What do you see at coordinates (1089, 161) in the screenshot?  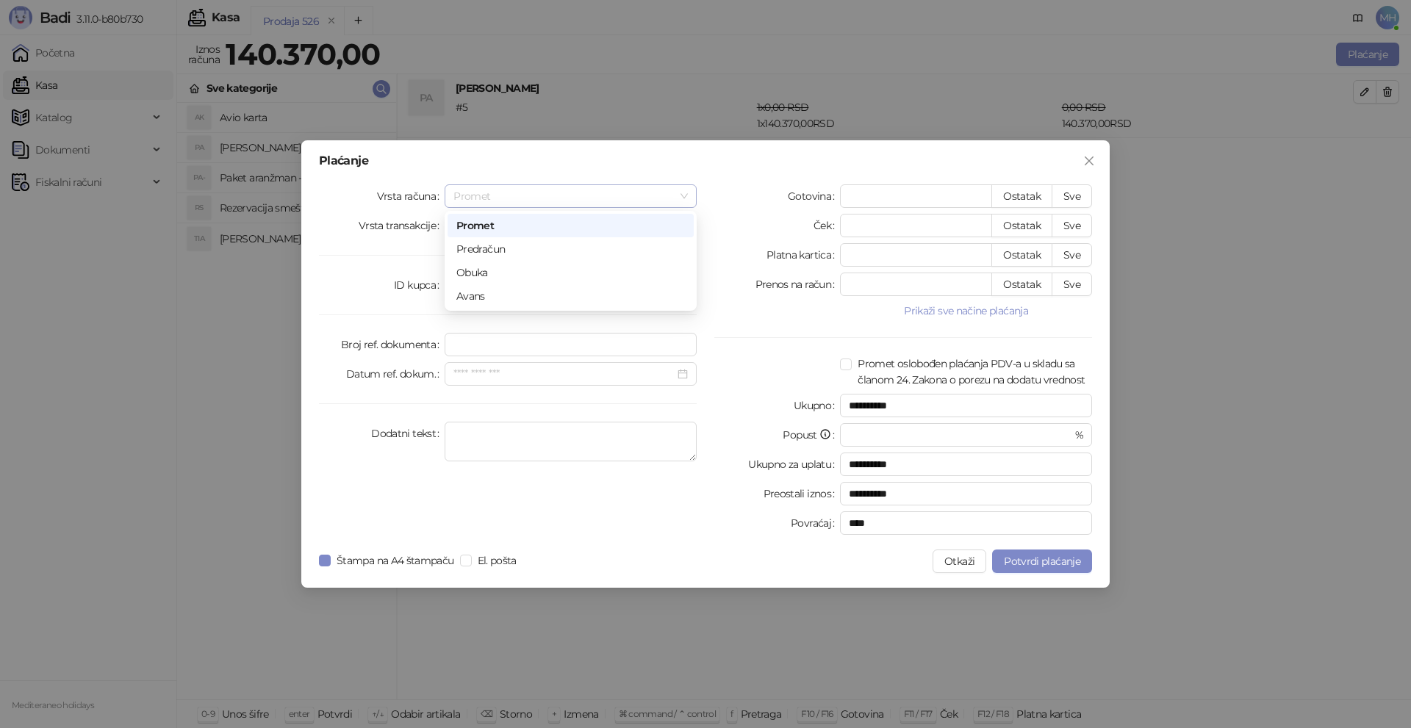 I see `span: close` at bounding box center [1089, 161].